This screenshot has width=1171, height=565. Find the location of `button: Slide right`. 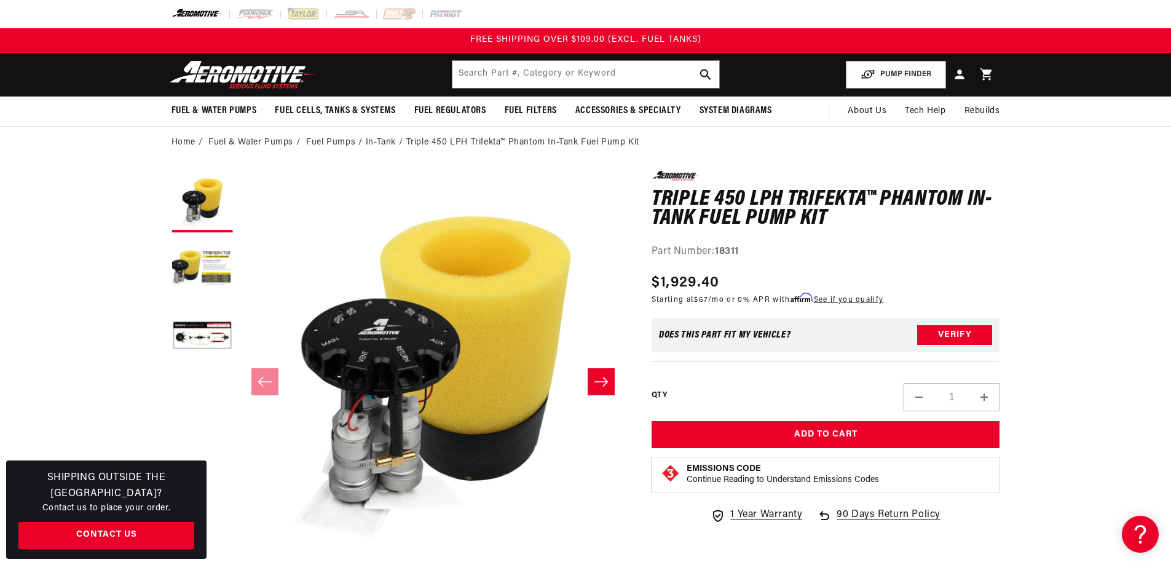

button: Slide right is located at coordinates (601, 382).